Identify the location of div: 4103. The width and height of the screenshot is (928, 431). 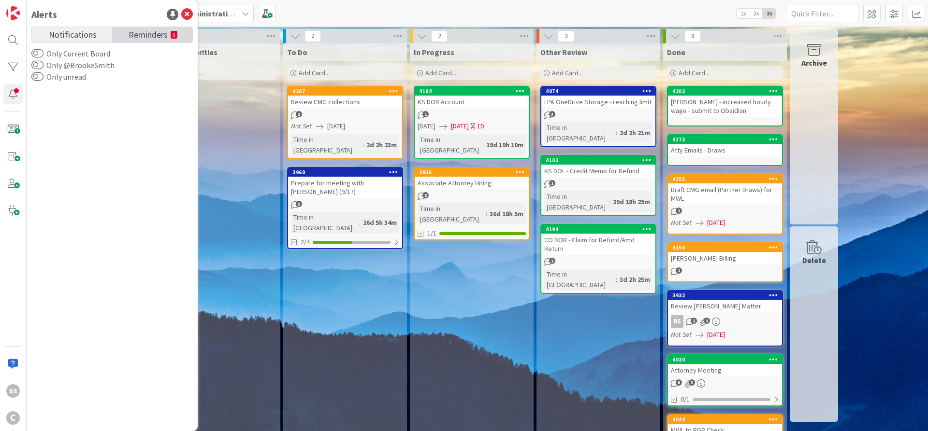
(598, 160).